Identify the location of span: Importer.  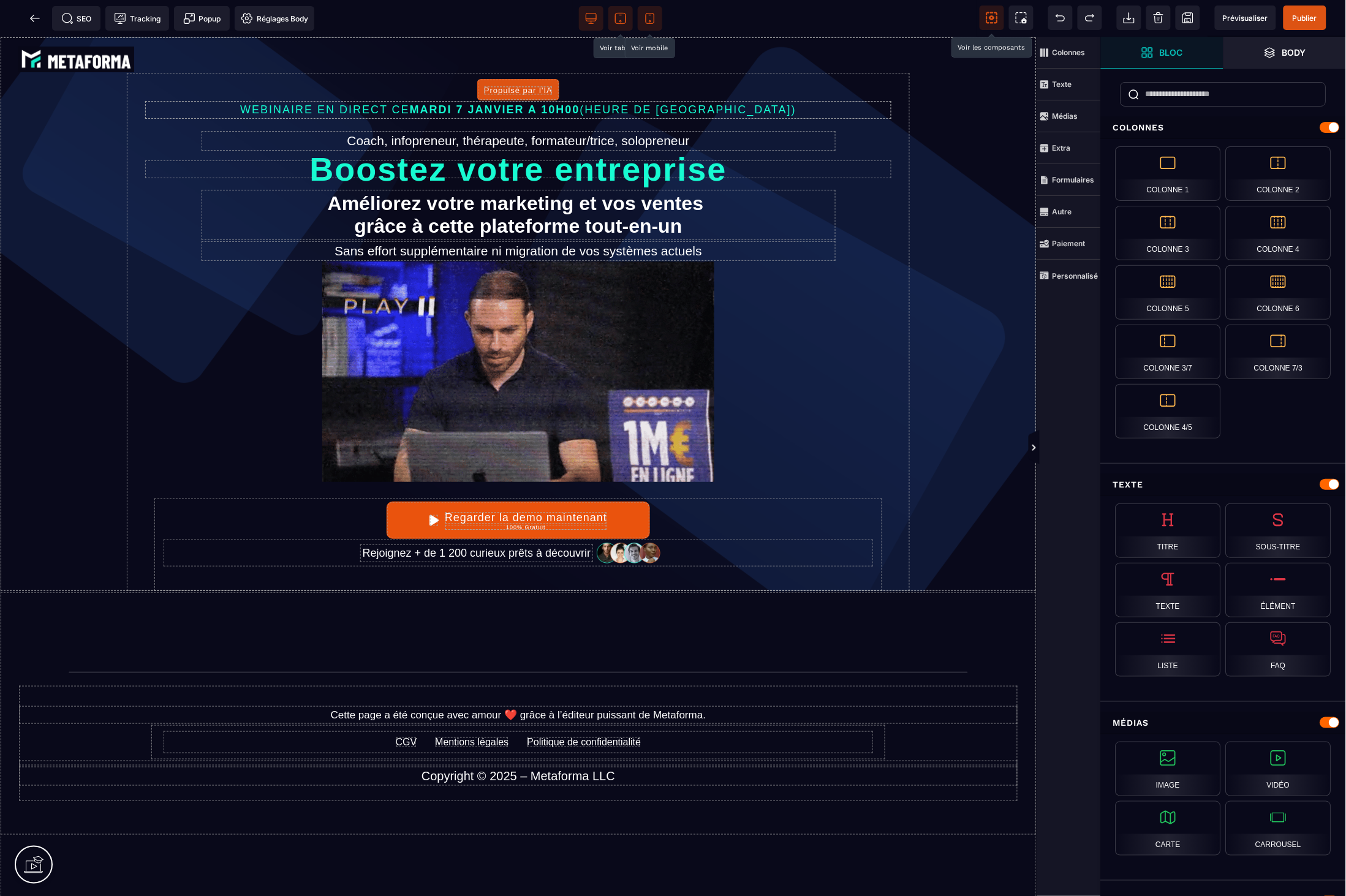
(1129, 18).